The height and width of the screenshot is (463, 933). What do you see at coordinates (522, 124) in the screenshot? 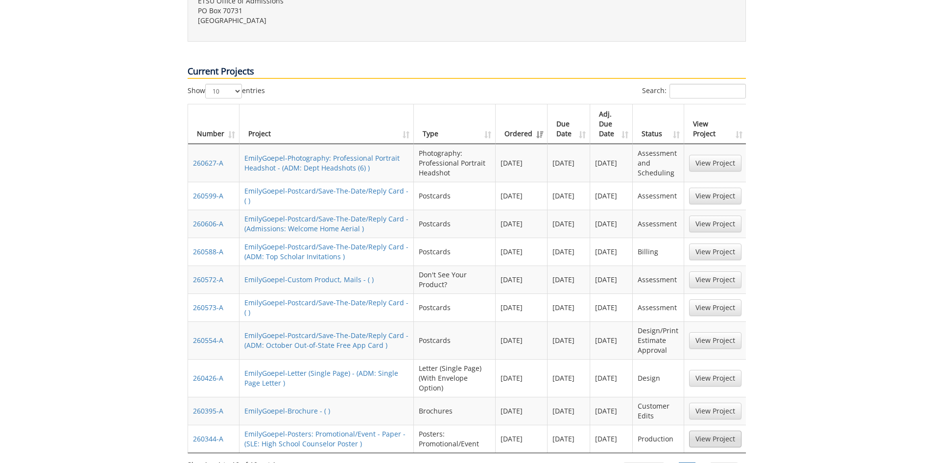
I see `th: Ordered: activate to sort column ascending` at bounding box center [522, 124].